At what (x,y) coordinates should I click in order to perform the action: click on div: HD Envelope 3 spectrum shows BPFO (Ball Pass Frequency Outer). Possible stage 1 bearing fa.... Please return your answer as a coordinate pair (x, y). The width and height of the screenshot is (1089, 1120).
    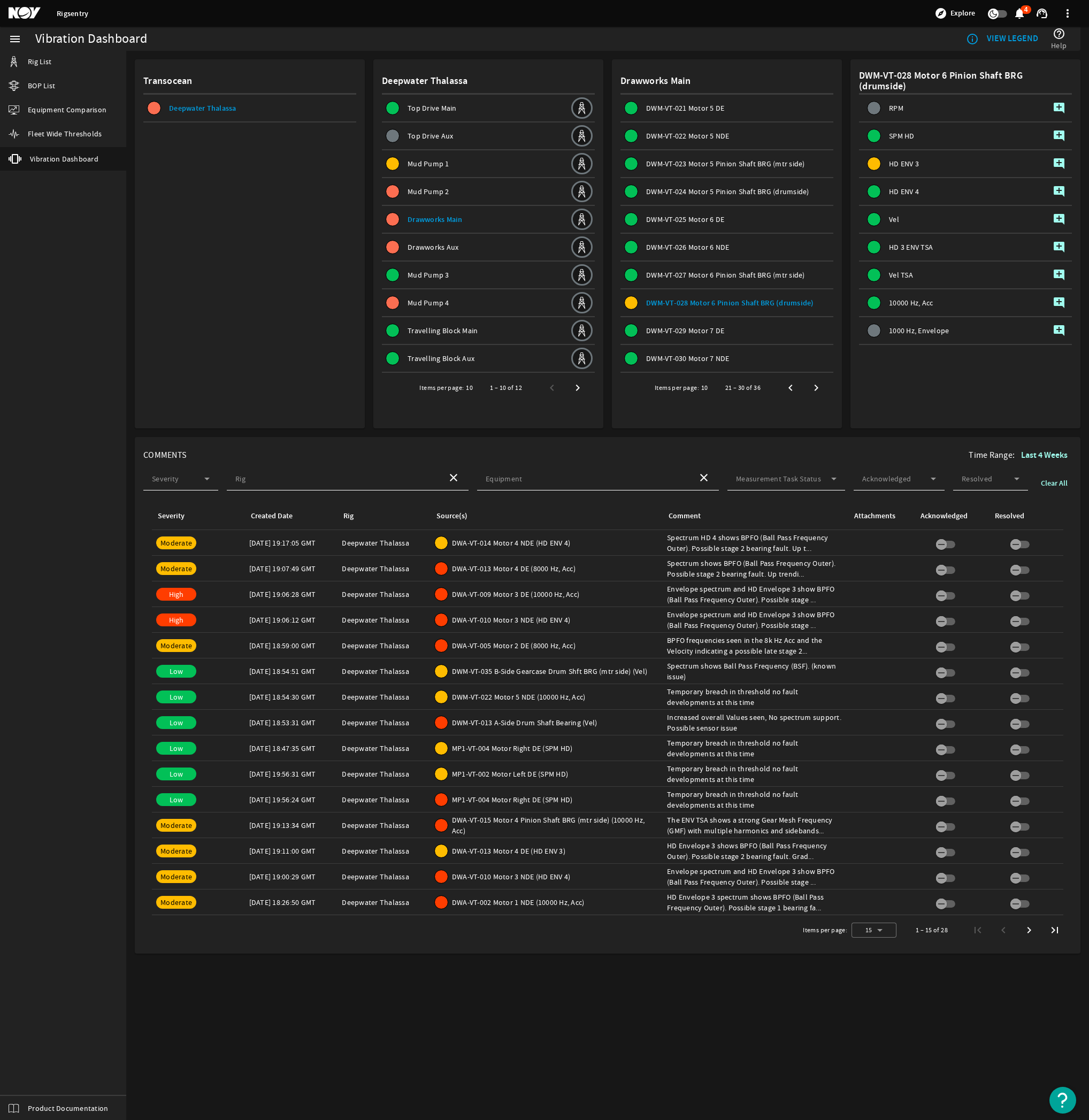
    Looking at the image, I should click on (756, 903).